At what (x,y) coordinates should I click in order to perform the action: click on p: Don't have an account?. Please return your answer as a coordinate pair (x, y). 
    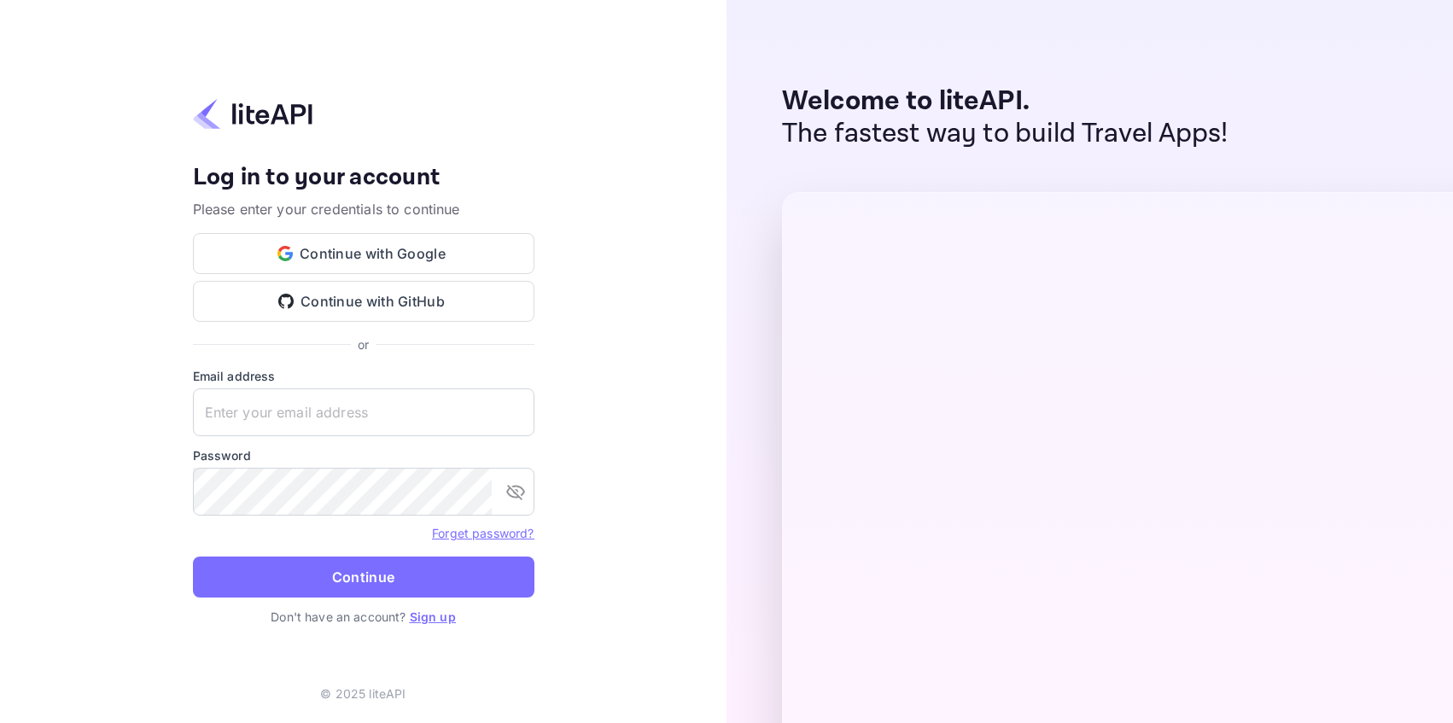
    Looking at the image, I should click on (364, 616).